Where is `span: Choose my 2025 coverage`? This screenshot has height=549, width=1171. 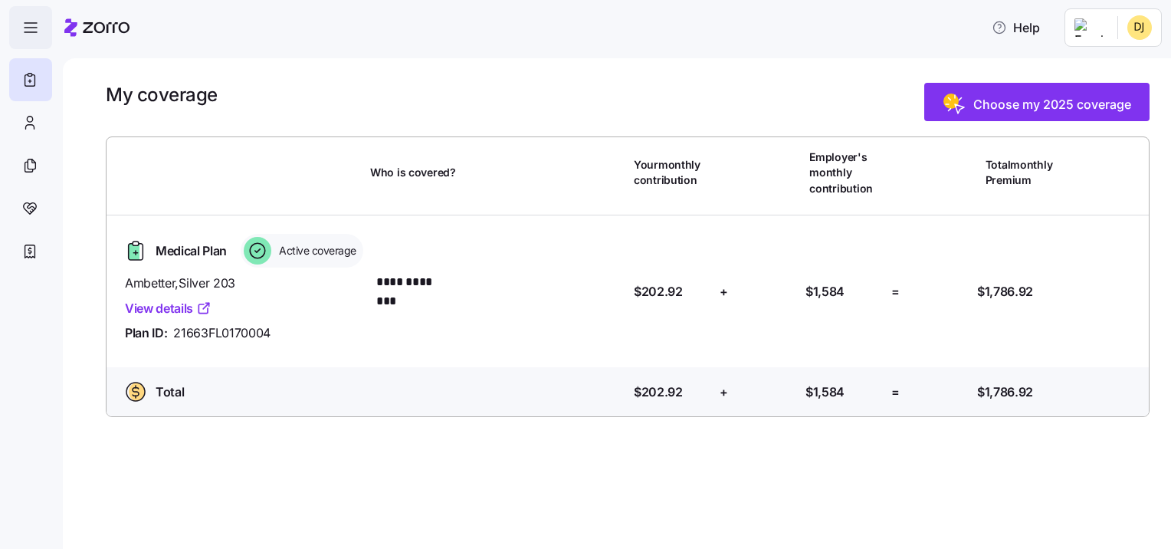
span: Choose my 2025 coverage is located at coordinates (1053, 104).